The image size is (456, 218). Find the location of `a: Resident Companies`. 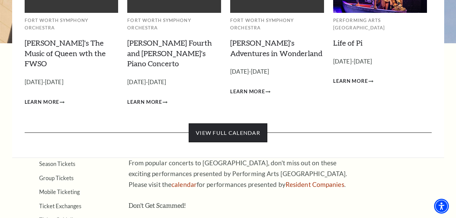

a: Resident Companies is located at coordinates (315, 184).